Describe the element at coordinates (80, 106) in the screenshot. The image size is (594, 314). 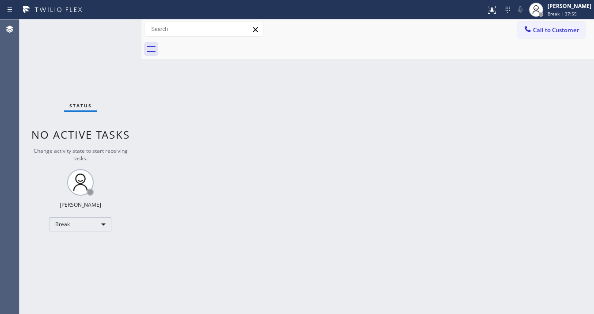
I see `span: Status` at that location.